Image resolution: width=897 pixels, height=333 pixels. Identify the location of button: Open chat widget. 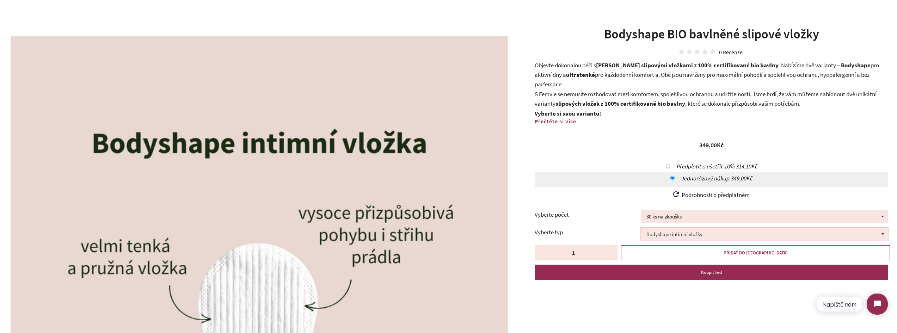
(67, 17).